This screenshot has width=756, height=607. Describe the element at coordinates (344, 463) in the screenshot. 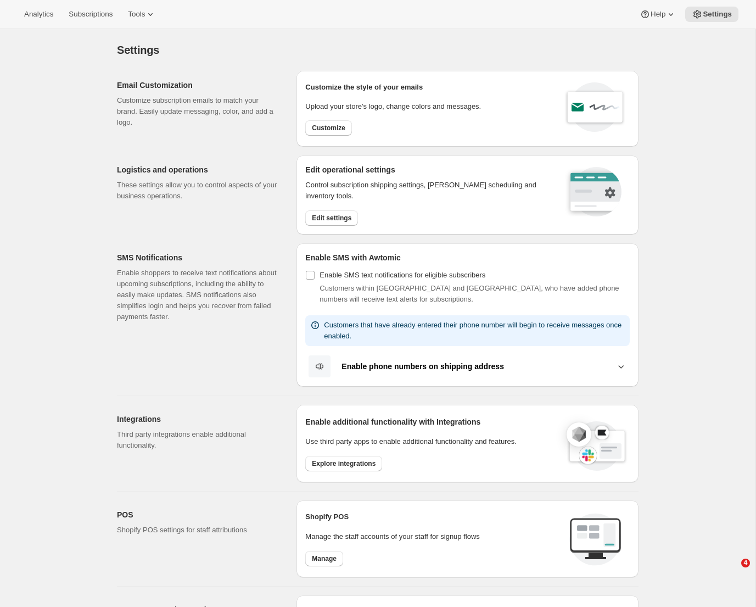

I see `span: Explore integrations` at that location.